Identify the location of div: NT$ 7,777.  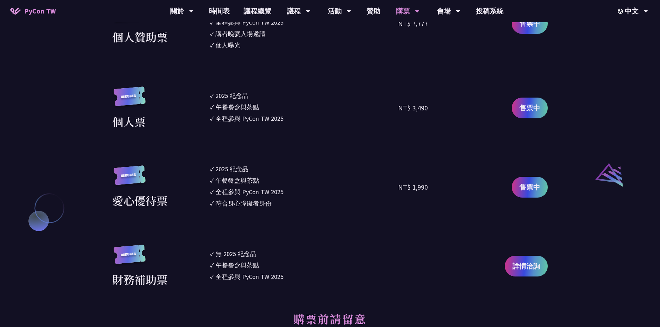
(413, 24).